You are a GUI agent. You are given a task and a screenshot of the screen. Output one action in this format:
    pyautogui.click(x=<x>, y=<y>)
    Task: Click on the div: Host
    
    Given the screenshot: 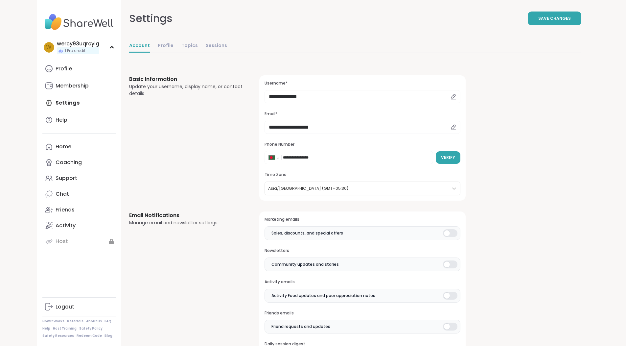 What is the action you would take?
    pyautogui.click(x=62, y=241)
    